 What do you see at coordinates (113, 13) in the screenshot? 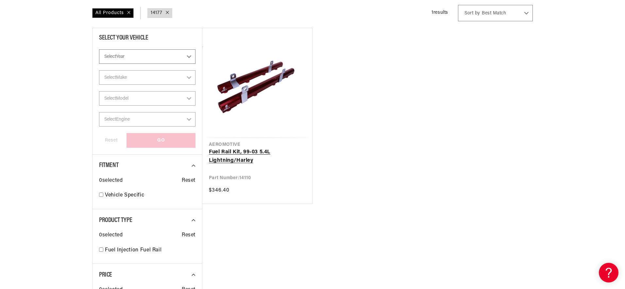
I see `div: All Products` at bounding box center [113, 13].